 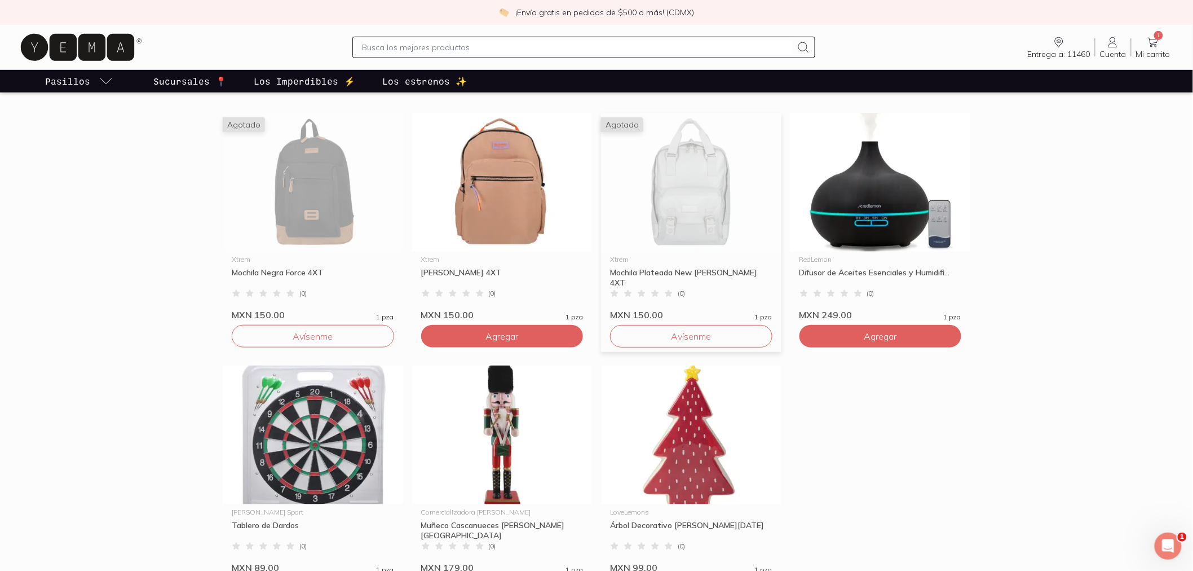 I want to click on span: Cuenta, so click(x=1113, y=54).